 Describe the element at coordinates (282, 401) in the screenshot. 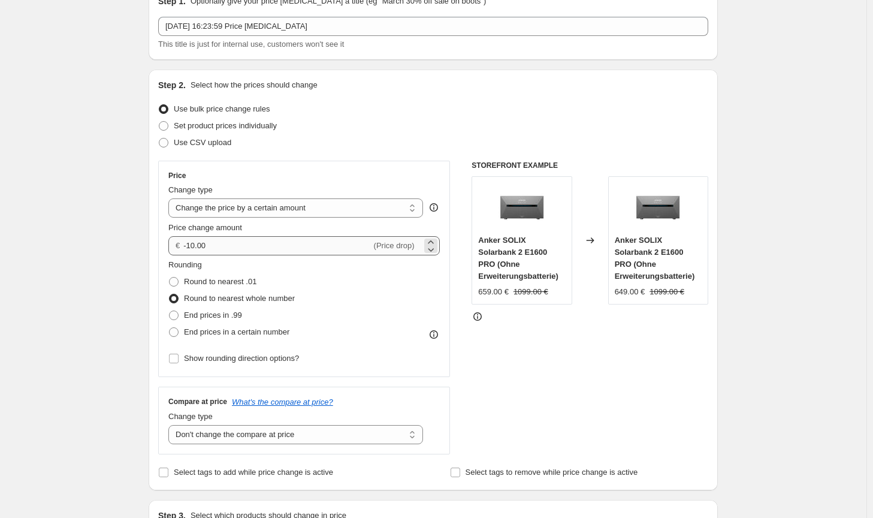

I see `i: What's the compare at price?` at that location.